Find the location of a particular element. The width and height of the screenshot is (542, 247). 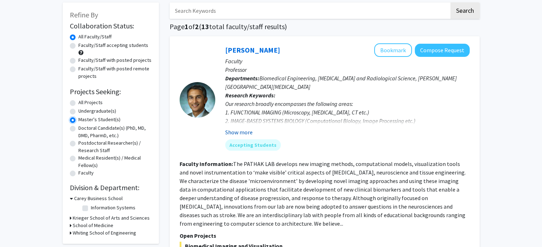

p: Faculty is located at coordinates (347, 61).